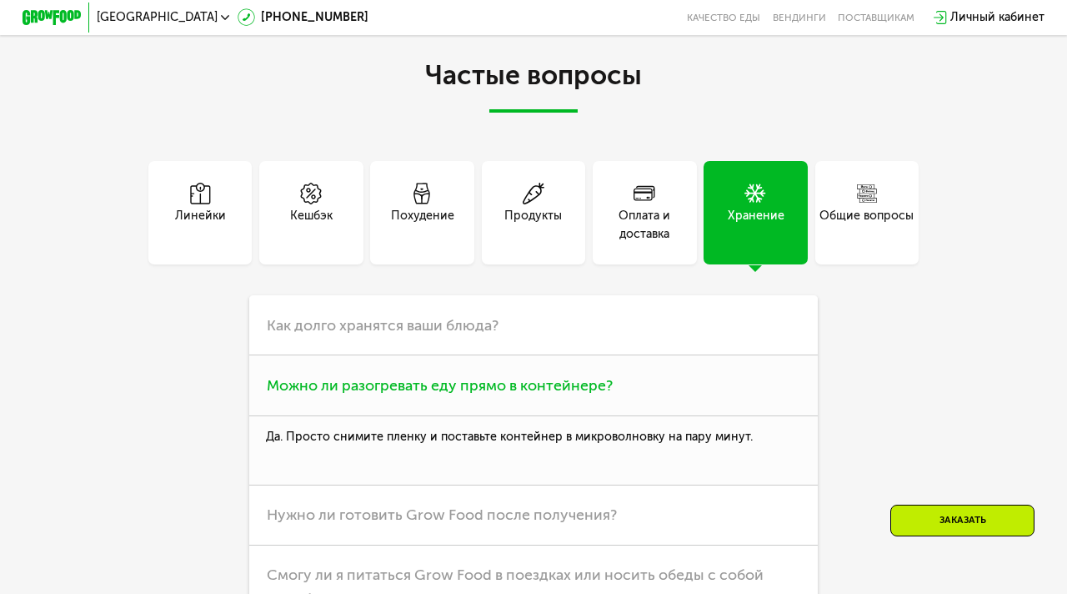 This screenshot has height=594, width=1067. What do you see at coordinates (799, 18) in the screenshot?
I see `a: Вендинги` at bounding box center [799, 18].